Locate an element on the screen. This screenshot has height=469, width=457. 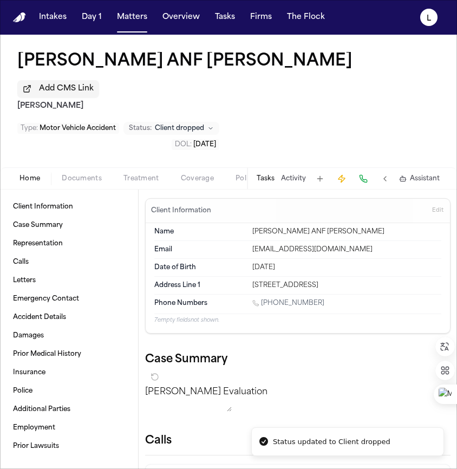
a: Home is located at coordinates (19, 17).